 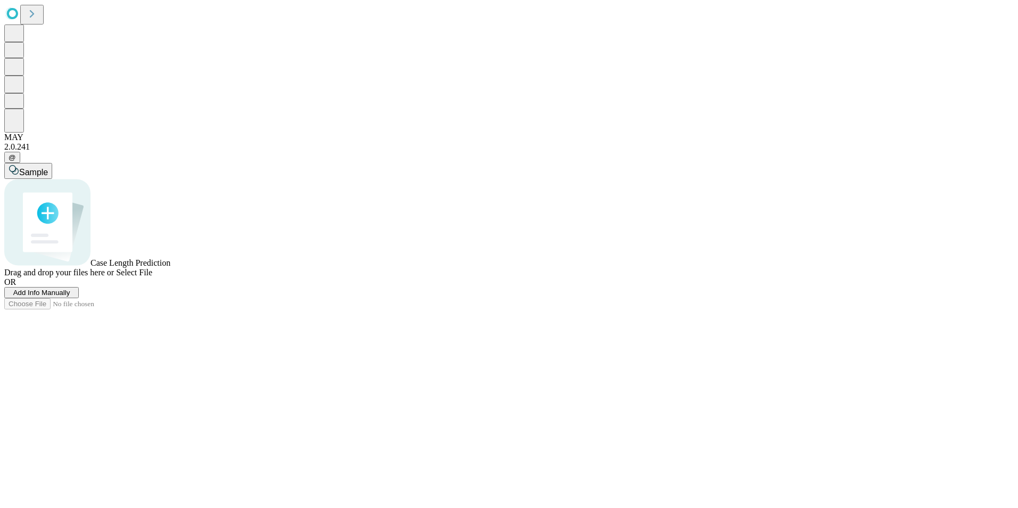 I want to click on span: Sample, so click(x=34, y=172).